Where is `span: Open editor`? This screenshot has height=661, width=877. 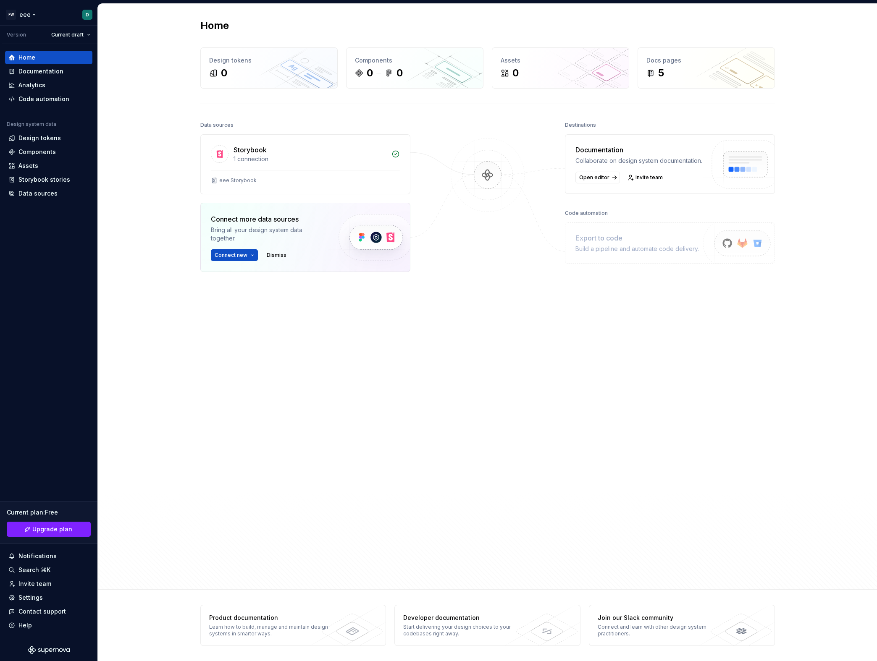
span: Open editor is located at coordinates (594, 178).